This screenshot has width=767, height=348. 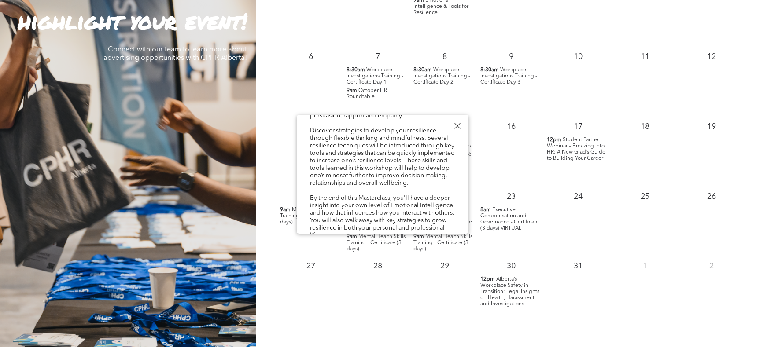 What do you see at coordinates (511, 197) in the screenshot?
I see `p: 23` at bounding box center [511, 197].